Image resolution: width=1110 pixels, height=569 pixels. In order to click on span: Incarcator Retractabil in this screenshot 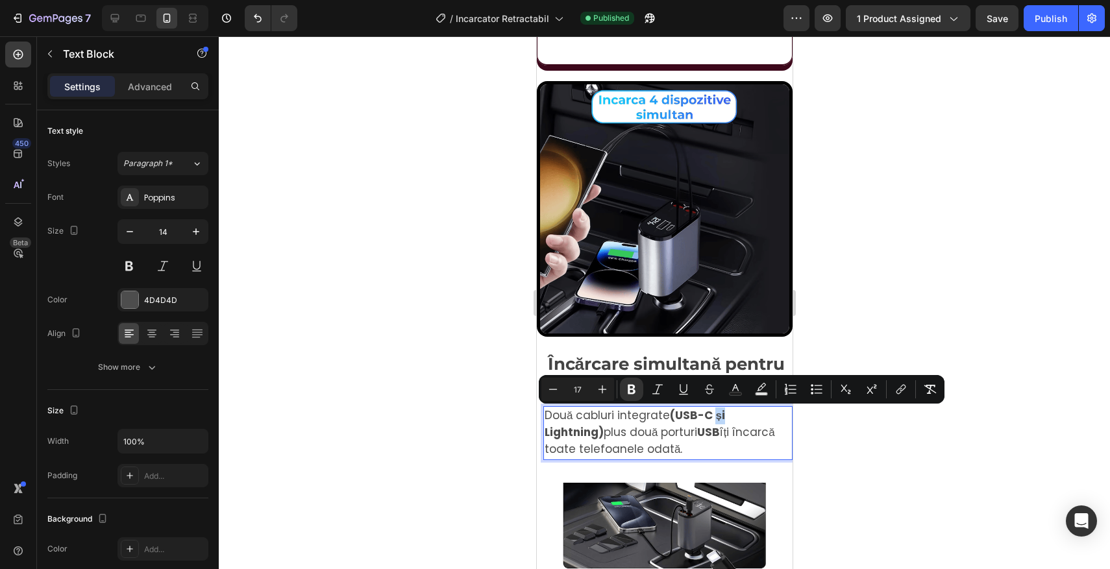, I will do `click(502, 18)`.